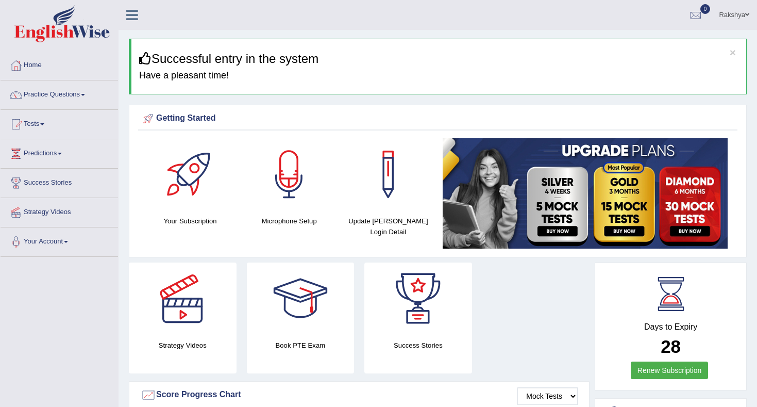 The width and height of the screenshot is (757, 407). Describe the element at coordinates (671, 346) in the screenshot. I see `b: 28` at that location.